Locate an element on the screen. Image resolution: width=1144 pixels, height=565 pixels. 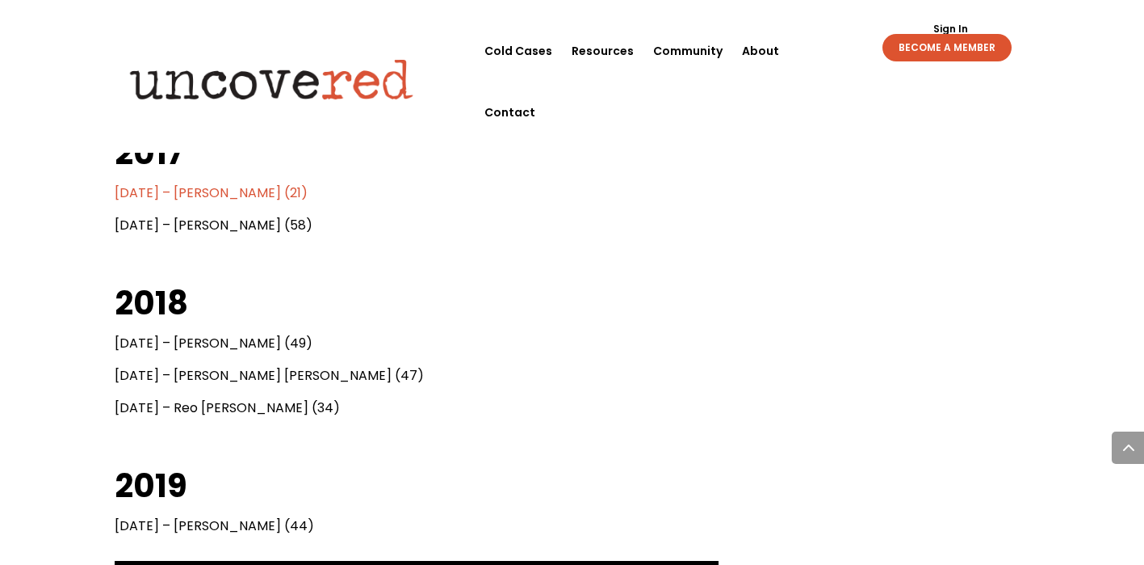
a: Contact is located at coordinates (510, 112).